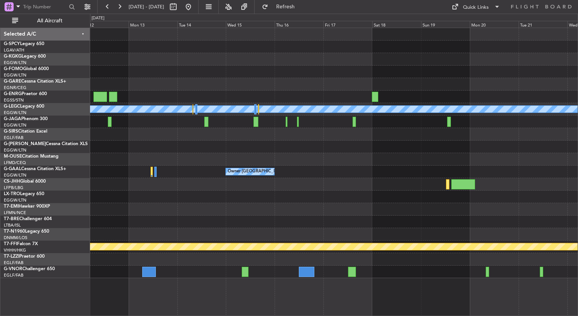  What do you see at coordinates (24, 106) in the screenshot?
I see `a: G-LEGCLegacy 600` at bounding box center [24, 106].